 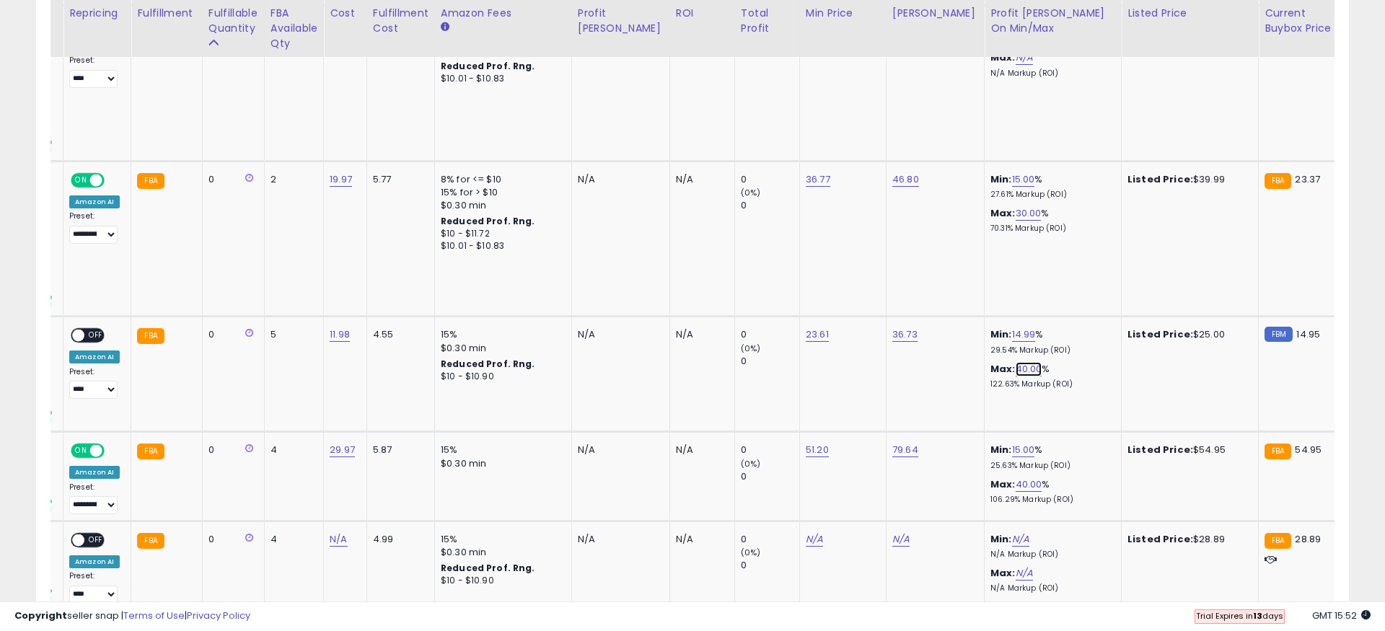 I want to click on p: 25.63% Markup (ROI), so click(x=1050, y=466).